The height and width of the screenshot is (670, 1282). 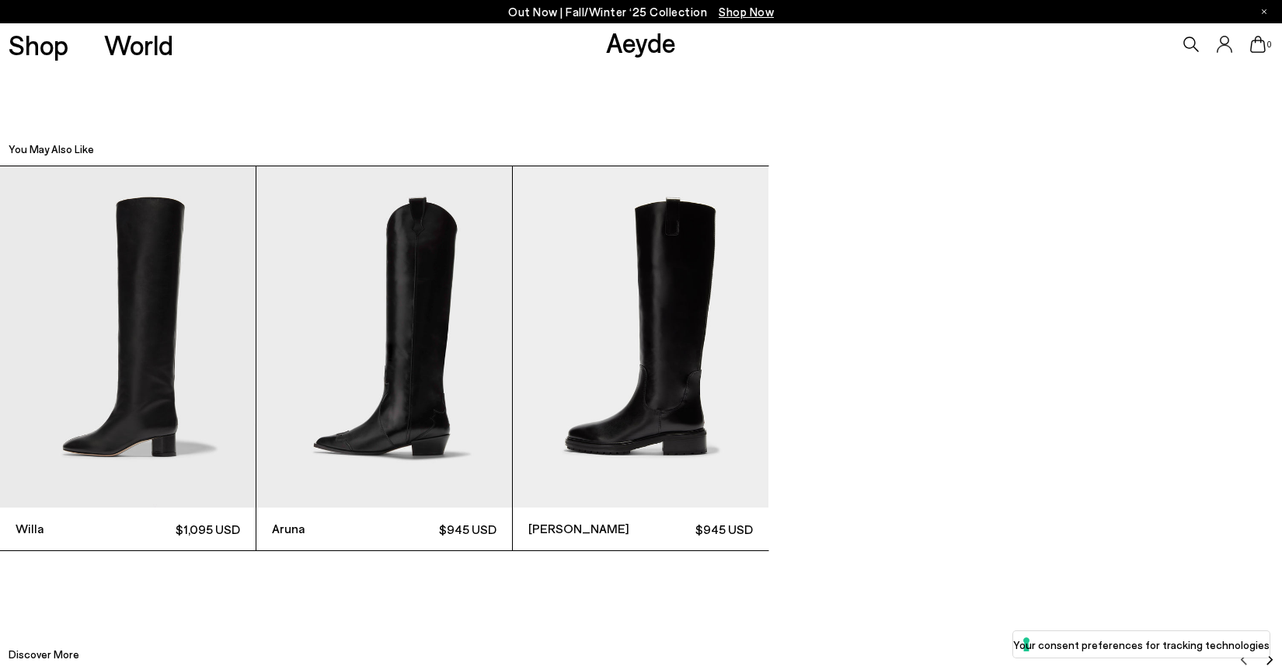 I want to click on button: Next slide, so click(x=1269, y=653).